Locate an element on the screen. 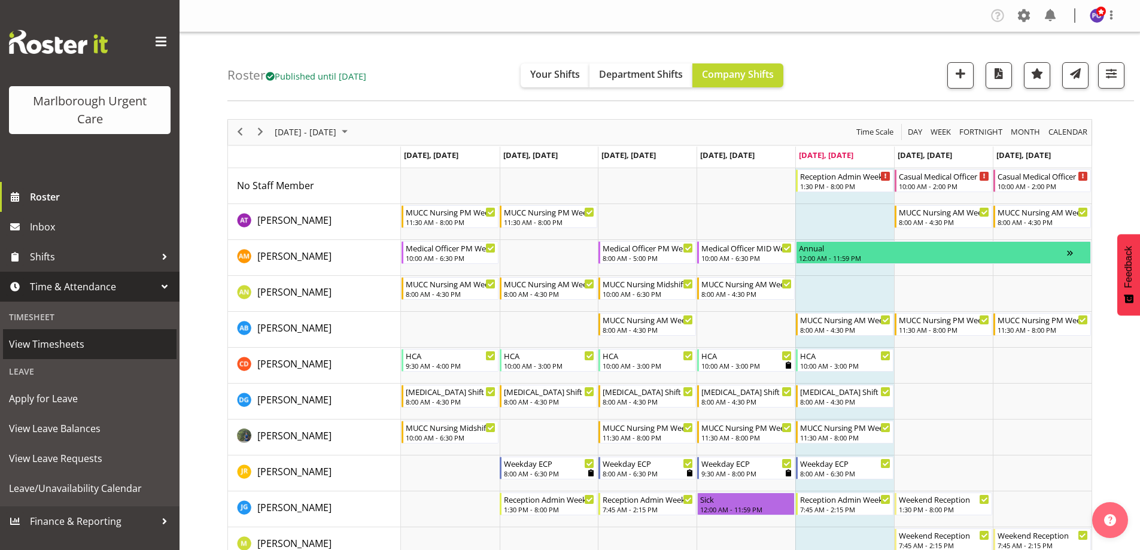 The width and height of the screenshot is (1140, 550). div: MUCC Nursing PM Weekday is located at coordinates (549, 212).